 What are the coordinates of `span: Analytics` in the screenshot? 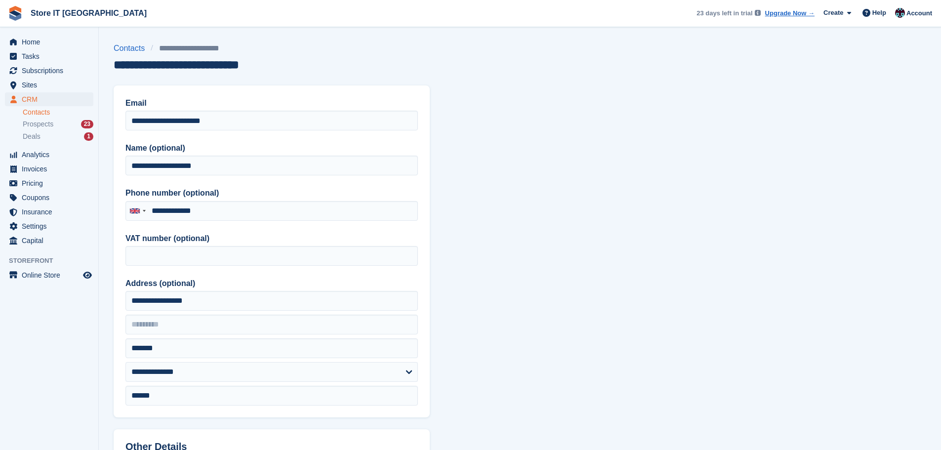 It's located at (51, 155).